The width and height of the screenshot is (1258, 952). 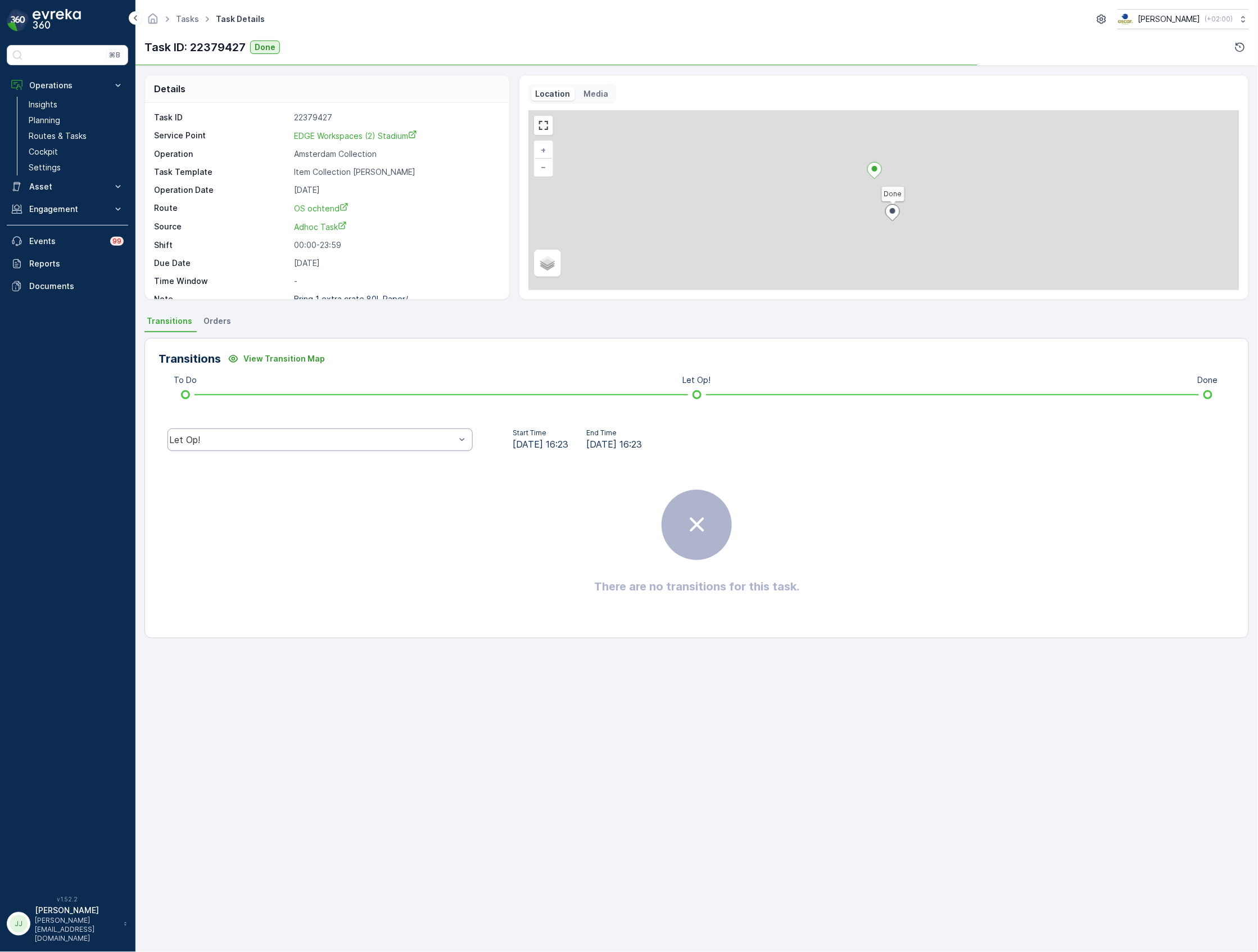 What do you see at coordinates (68, 286) in the screenshot?
I see `a: Documents` at bounding box center [68, 286].